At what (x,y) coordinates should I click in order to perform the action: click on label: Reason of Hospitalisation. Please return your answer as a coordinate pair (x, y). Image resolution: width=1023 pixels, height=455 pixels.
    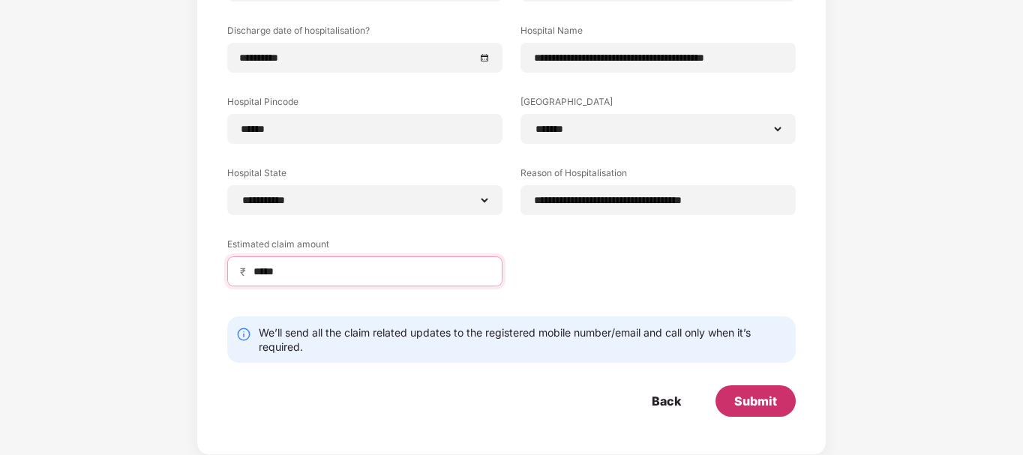
    Looking at the image, I should click on (658, 175).